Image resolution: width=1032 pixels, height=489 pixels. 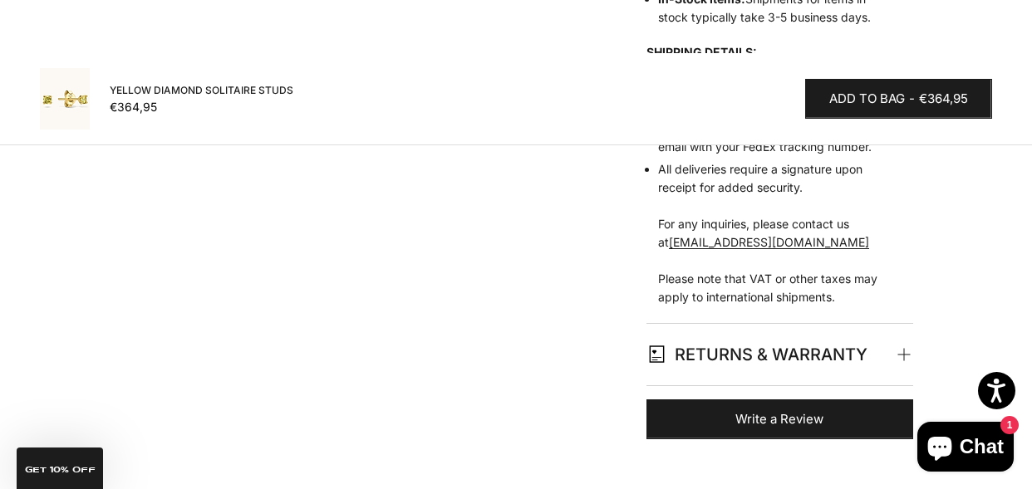 What do you see at coordinates (965, 449) in the screenshot?
I see `inbox-online-store-chat: Shopify online store chat` at bounding box center [965, 449].